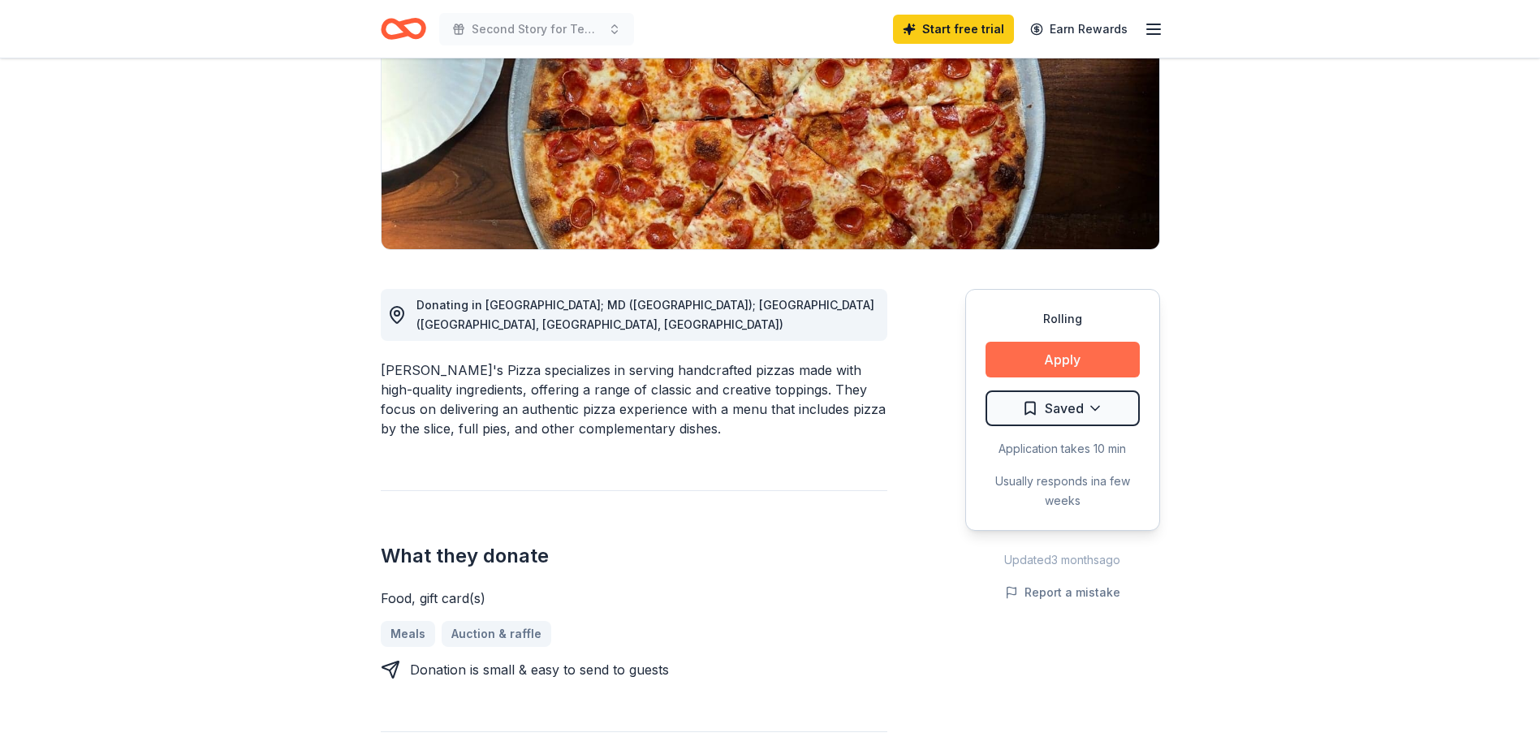 The image size is (1540, 750). I want to click on a: Meals, so click(408, 634).